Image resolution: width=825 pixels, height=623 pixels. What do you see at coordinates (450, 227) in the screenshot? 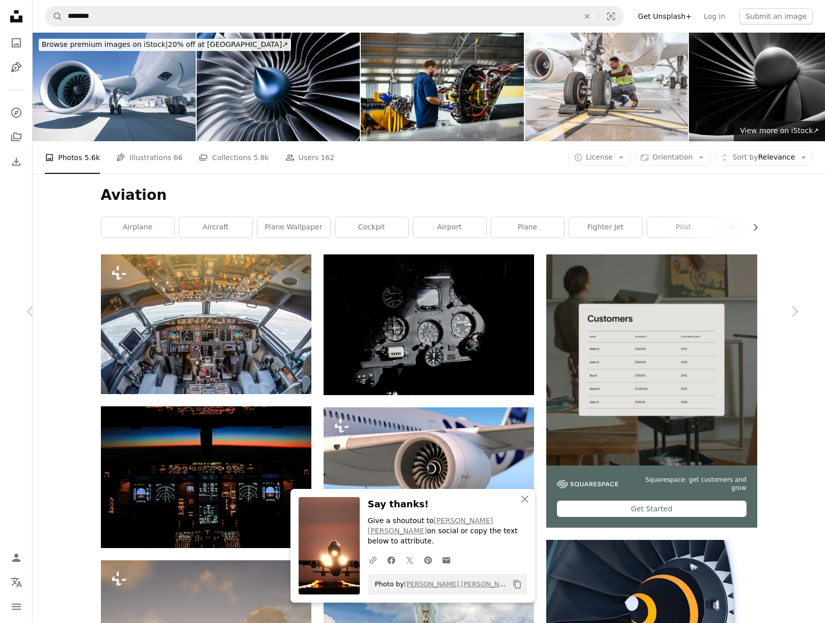
I see `a: airport` at bounding box center [450, 227].